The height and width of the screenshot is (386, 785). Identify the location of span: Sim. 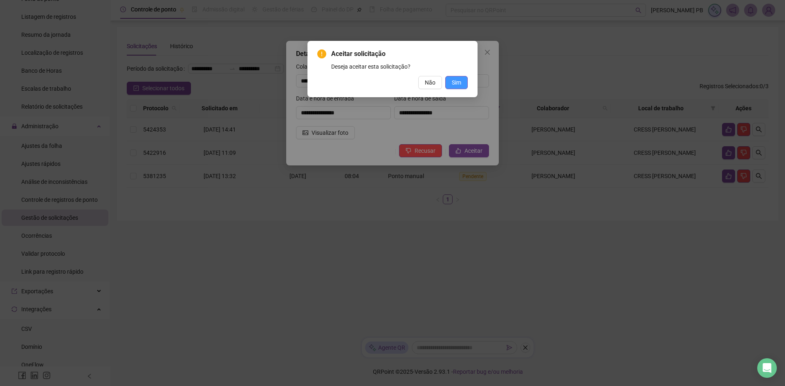
(456, 83).